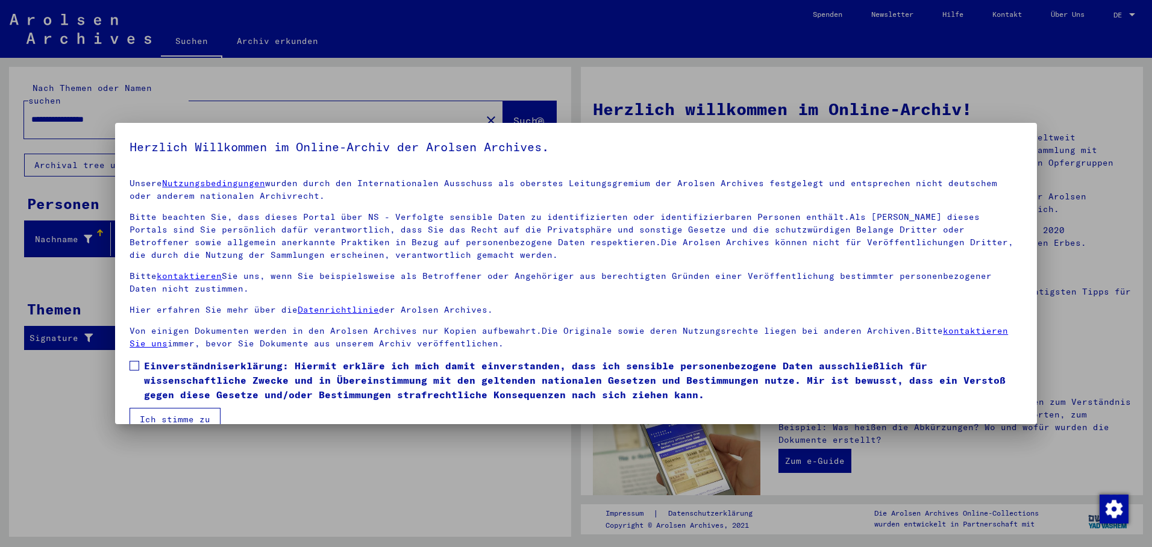  I want to click on p: Von einigen Dokumenten werden in den Arolsen Archives nur Kopien aufbewahrt.Die Originale sowie d..., so click(576, 338).